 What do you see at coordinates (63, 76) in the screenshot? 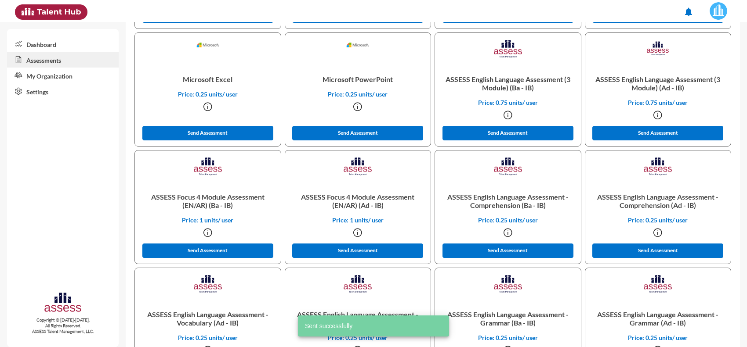
I see `a: My Organization` at bounding box center [63, 76].